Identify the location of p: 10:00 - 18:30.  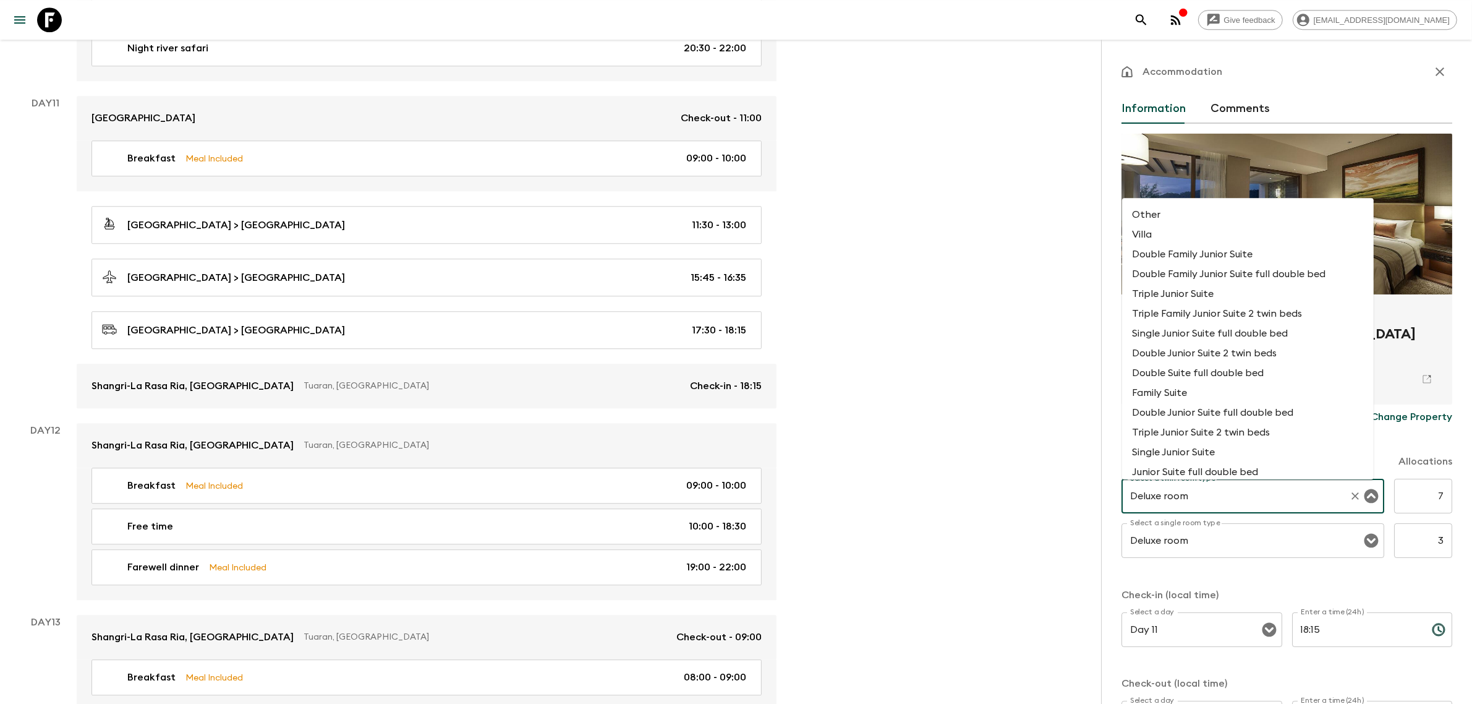
(717, 526).